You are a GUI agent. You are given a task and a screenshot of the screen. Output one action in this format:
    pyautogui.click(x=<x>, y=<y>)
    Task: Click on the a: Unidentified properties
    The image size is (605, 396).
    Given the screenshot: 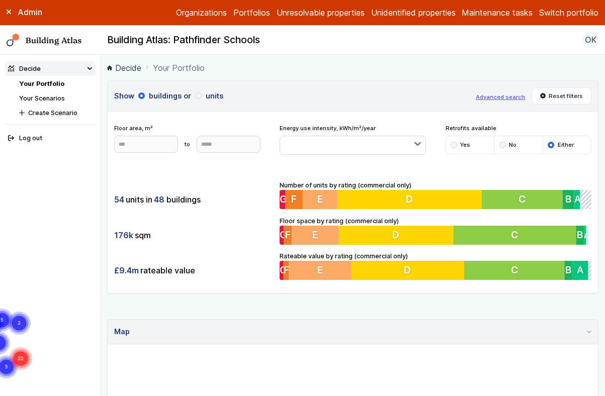 What is the action you would take?
    pyautogui.click(x=413, y=13)
    